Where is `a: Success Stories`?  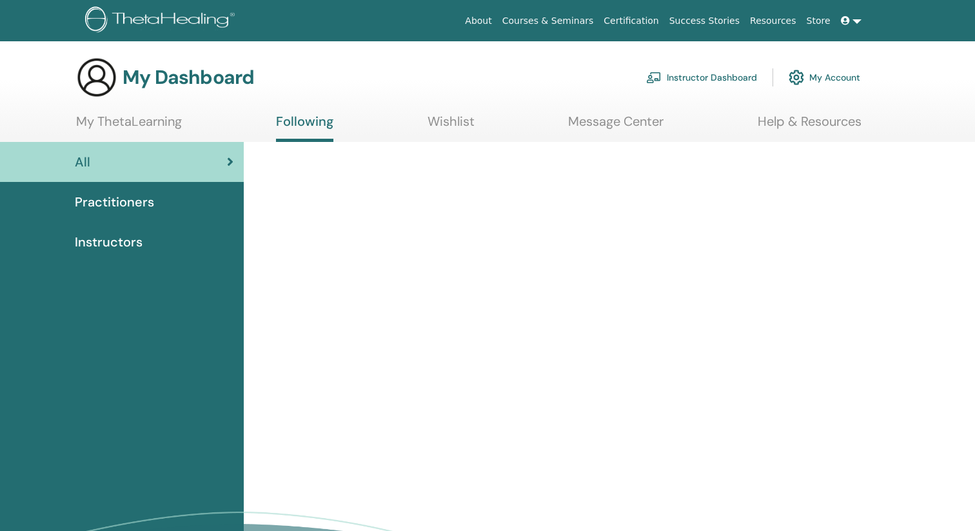
a: Success Stories is located at coordinates (704, 21).